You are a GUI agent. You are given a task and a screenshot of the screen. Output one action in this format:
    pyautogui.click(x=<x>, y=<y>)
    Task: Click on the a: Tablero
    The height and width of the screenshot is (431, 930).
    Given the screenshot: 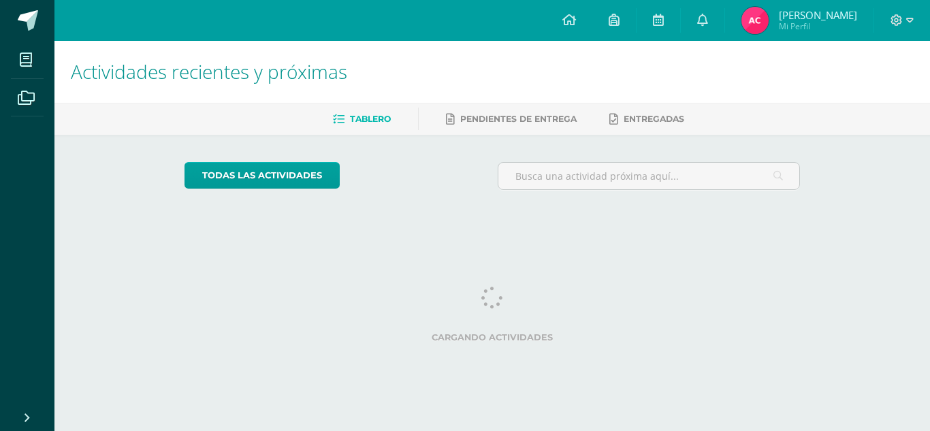 What is the action you would take?
    pyautogui.click(x=362, y=119)
    